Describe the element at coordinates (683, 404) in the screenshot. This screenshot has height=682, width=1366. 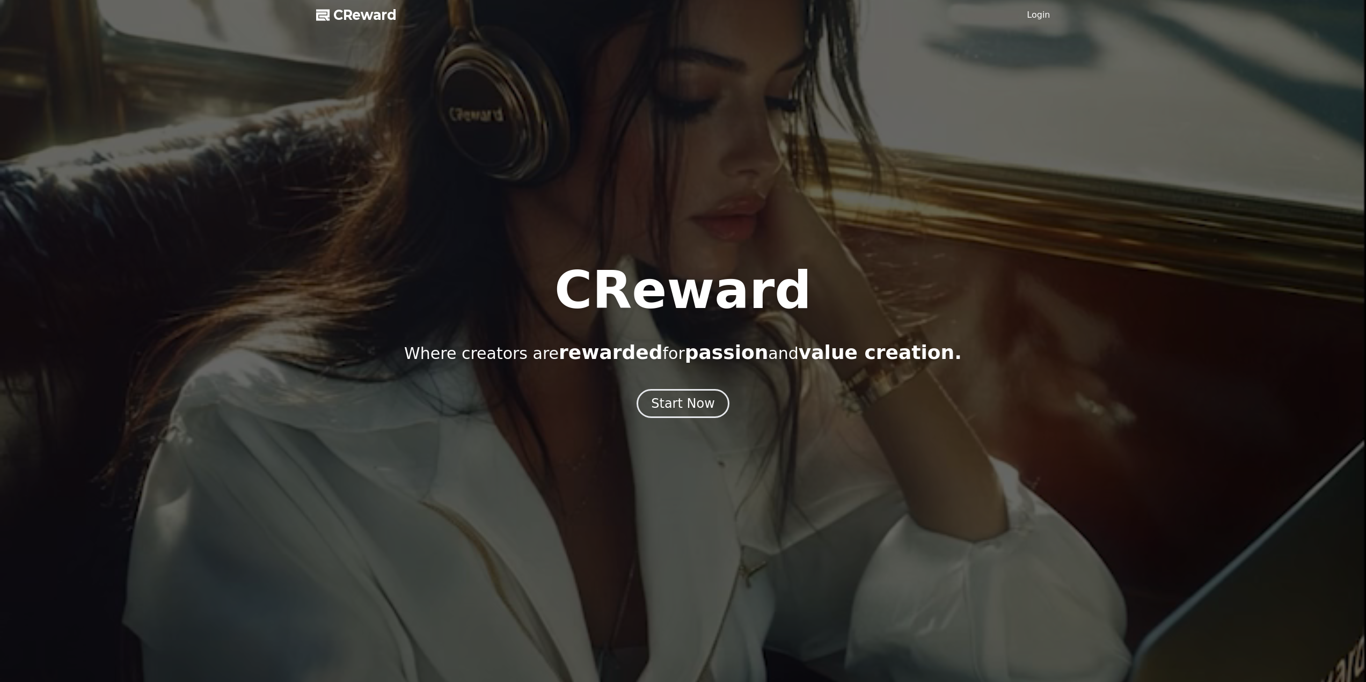
I see `button: Start Now` at that location.